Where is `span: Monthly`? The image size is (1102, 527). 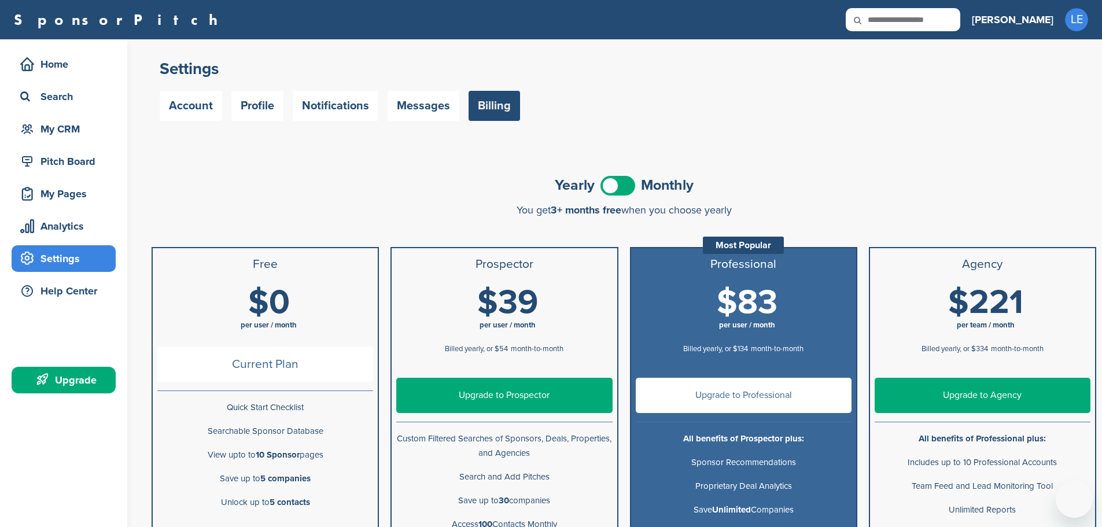 span: Monthly is located at coordinates (667, 185).